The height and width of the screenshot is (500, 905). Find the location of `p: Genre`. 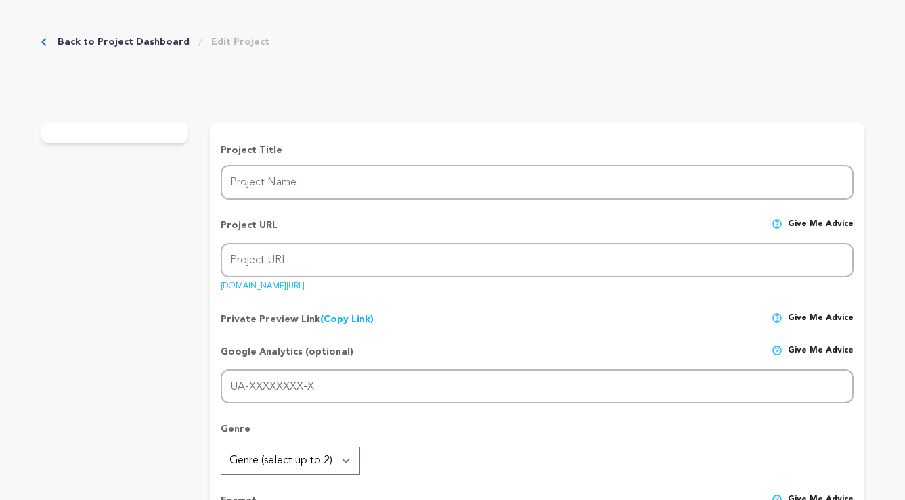

p: Genre is located at coordinates (537, 434).